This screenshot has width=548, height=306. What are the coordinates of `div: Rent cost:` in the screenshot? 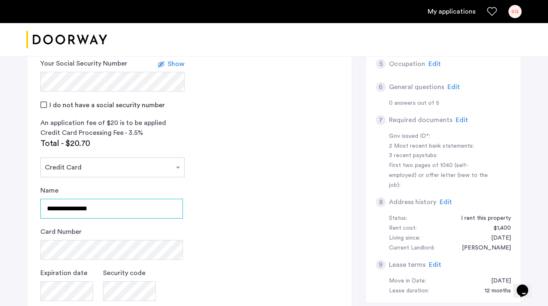 It's located at (402, 228).